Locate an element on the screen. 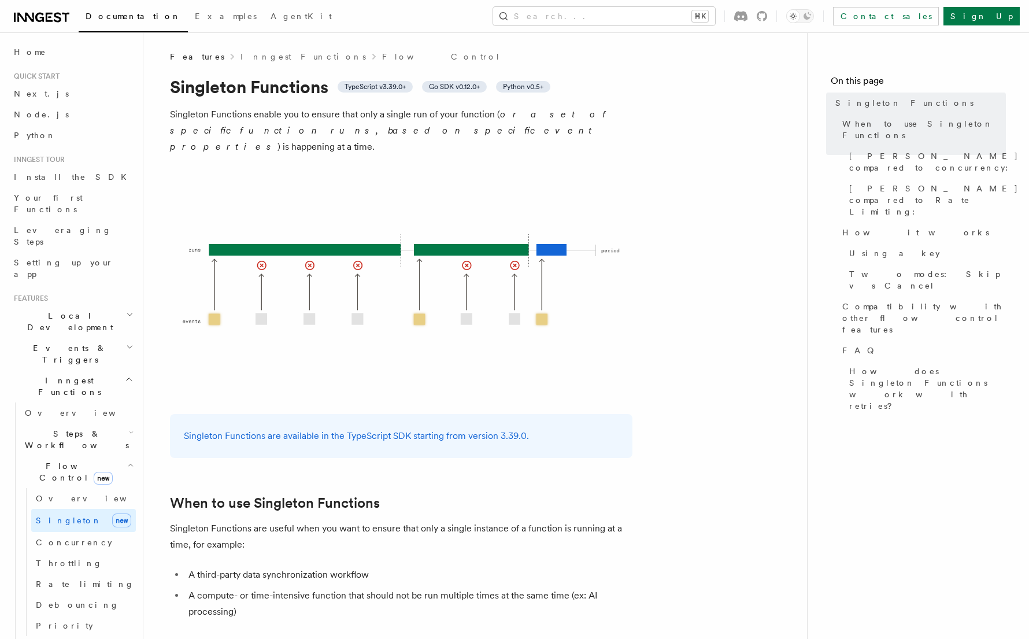  span: How does Singleton Functions work with retries? is located at coordinates (928, 389).